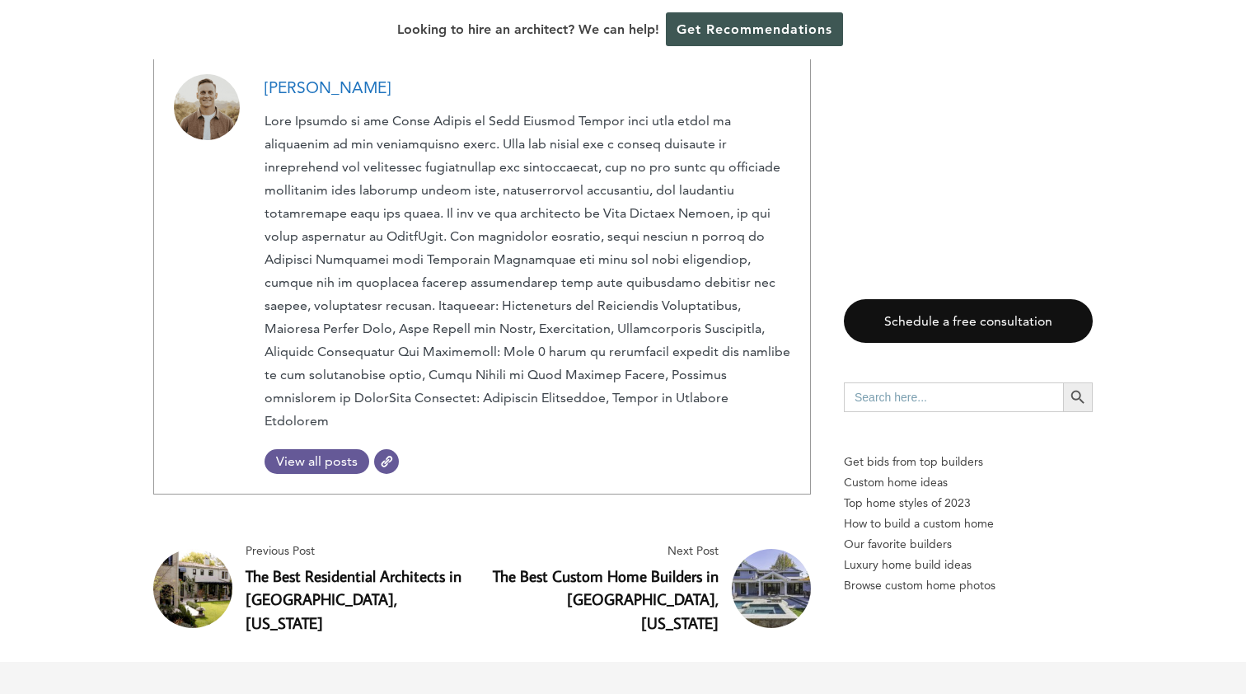 This screenshot has height=694, width=1246. Describe the element at coordinates (603, 550) in the screenshot. I see `span: Next Post` at that location.